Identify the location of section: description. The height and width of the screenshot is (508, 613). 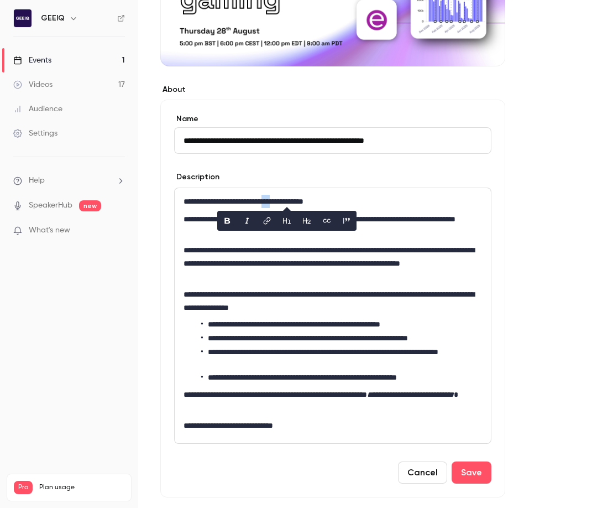
(333, 315).